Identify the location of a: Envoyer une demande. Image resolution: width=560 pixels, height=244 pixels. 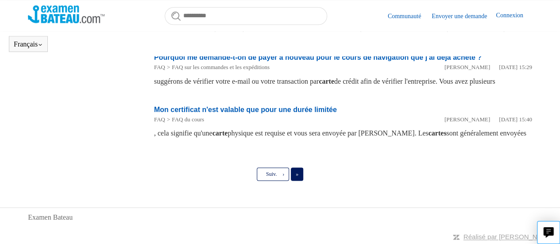
(463, 16).